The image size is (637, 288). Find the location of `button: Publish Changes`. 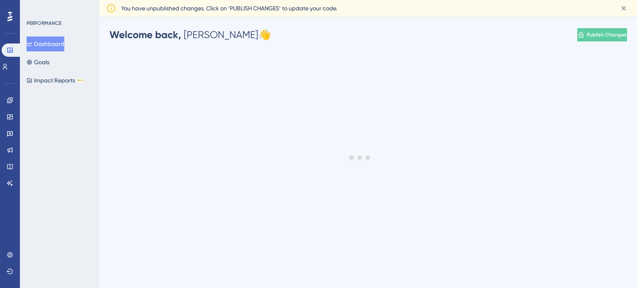

button: Publish Changes is located at coordinates (602, 35).